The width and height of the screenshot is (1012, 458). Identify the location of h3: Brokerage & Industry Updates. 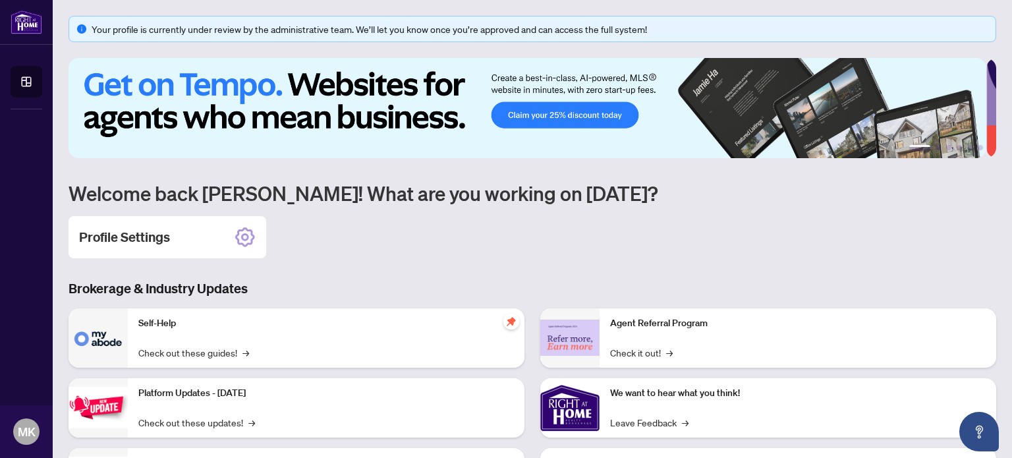
(532, 289).